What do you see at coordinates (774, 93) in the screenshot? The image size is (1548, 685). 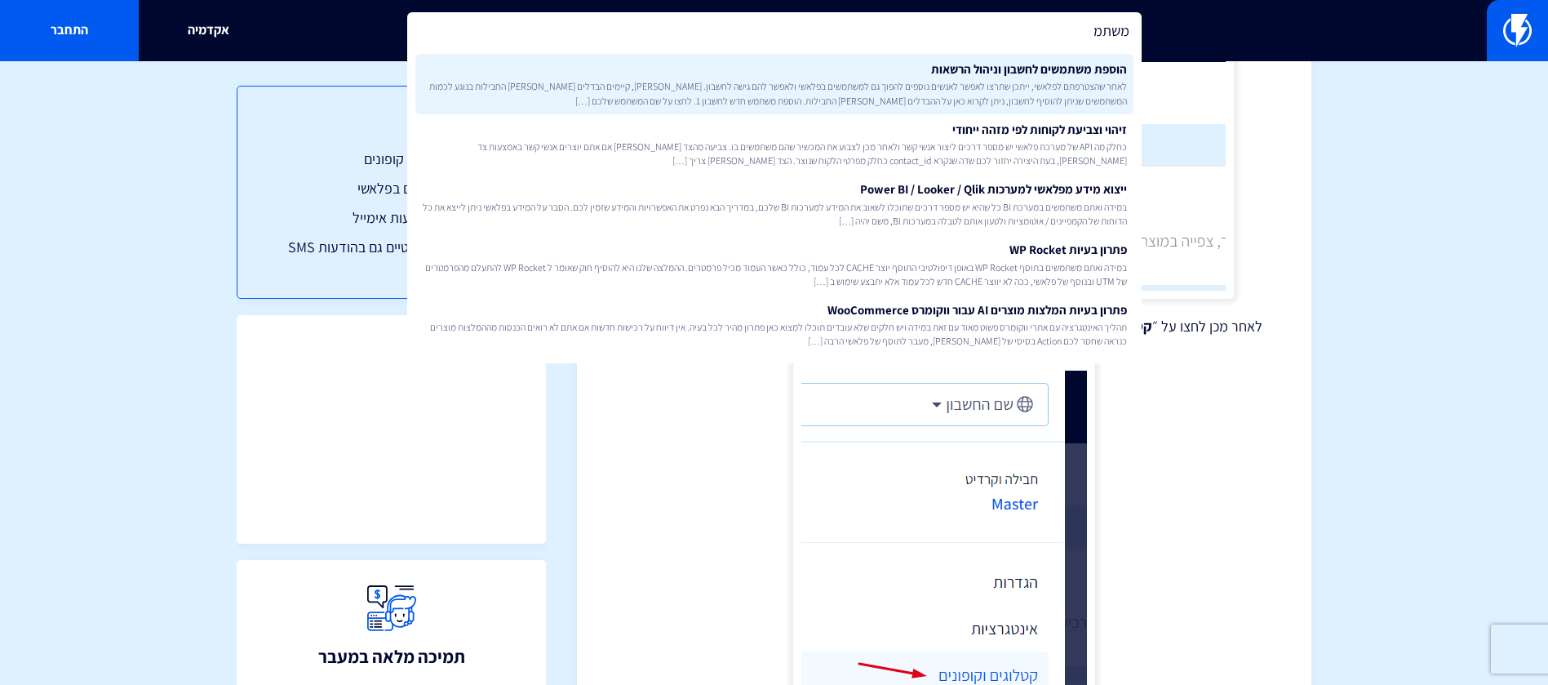 I see `span: לאחר שהצטרפתם לפלאשי, ייתכן שתרצו לאפשר לאנשים נוספים להפוך גם למשתמשים בפלאשי ולאפשר להם גישה לח...` at bounding box center [774, 93].